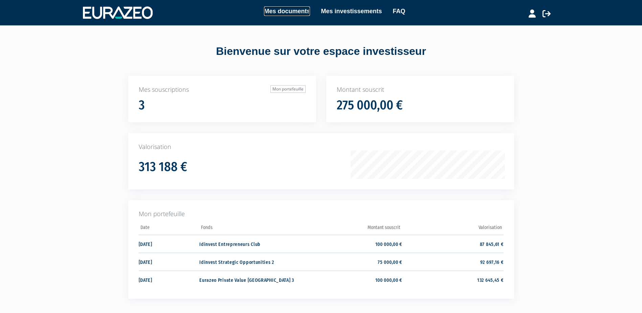 This screenshot has width=642, height=313. Describe the element at coordinates (420, 90) in the screenshot. I see `p: Montant souscrit` at that location.